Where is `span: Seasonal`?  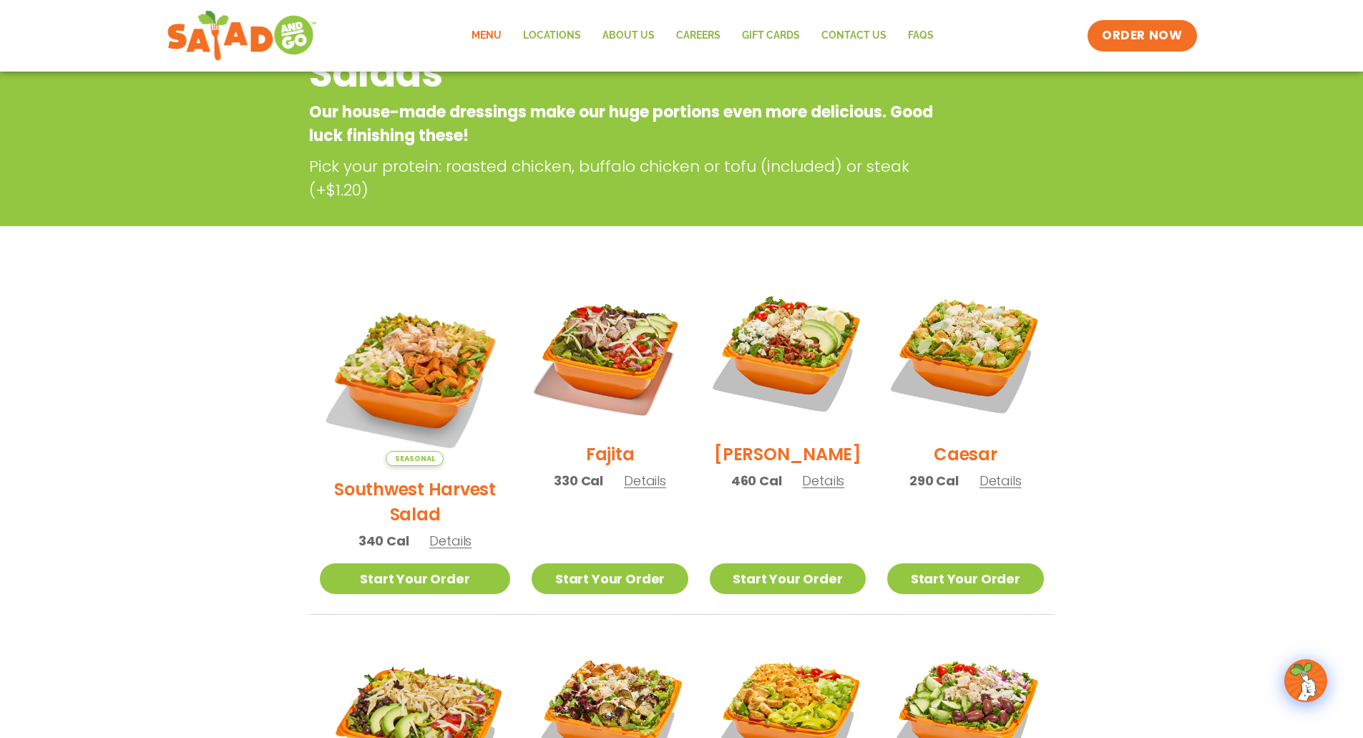
span: Seasonal is located at coordinates (414, 458).